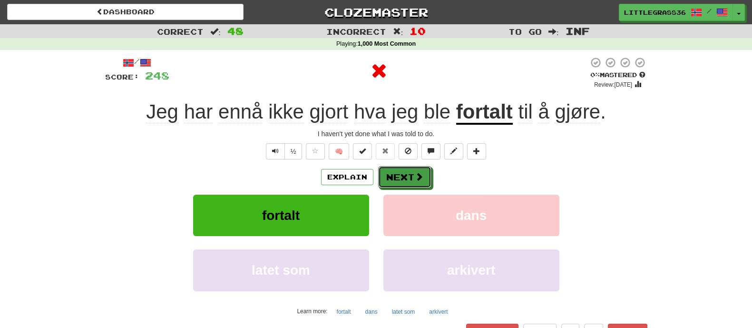 The height and width of the screenshot is (328, 752). What do you see at coordinates (618, 75) in the screenshot?
I see `div: Mastered` at bounding box center [618, 75].